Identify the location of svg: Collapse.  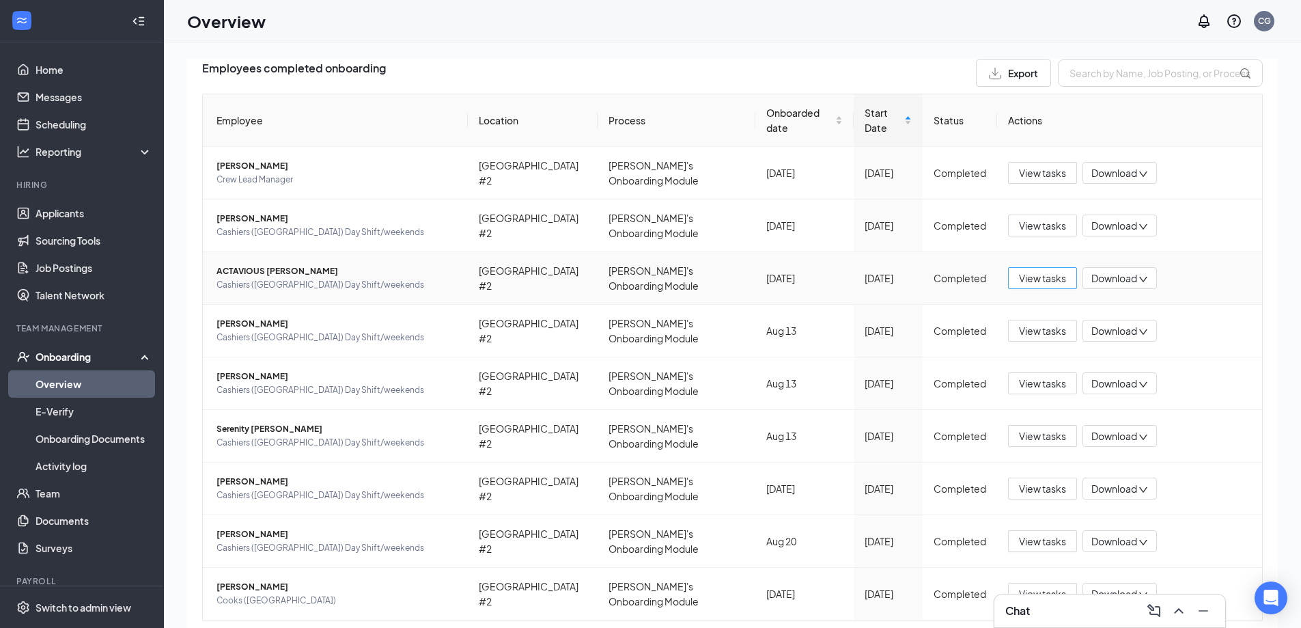
(139, 21).